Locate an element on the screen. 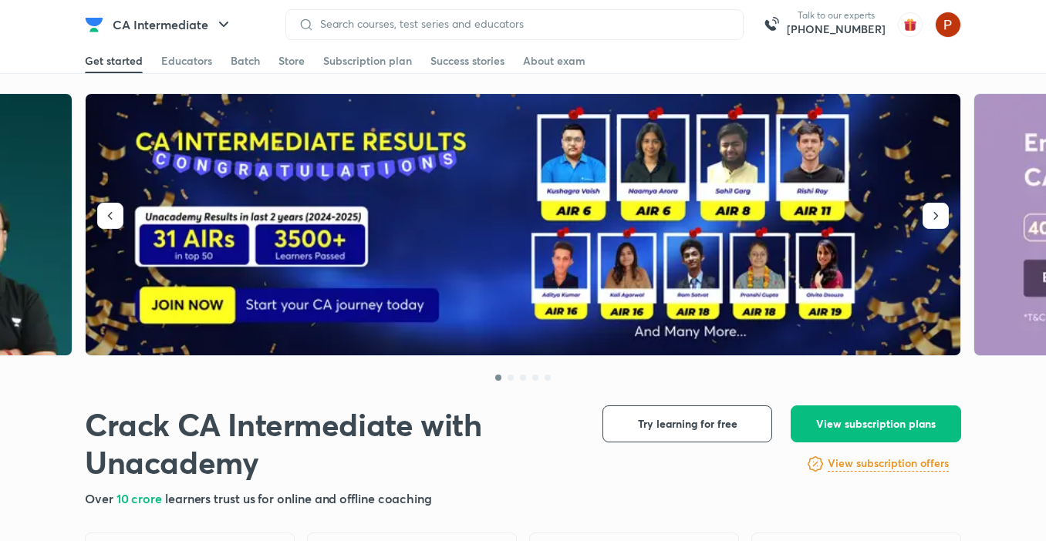 The image size is (1046, 541). div: Success stories is located at coordinates (467, 61).